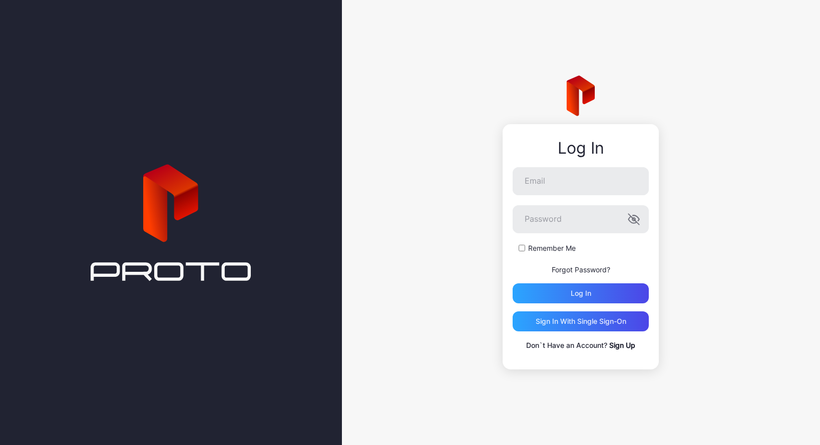  Describe the element at coordinates (622, 345) in the screenshot. I see `a: Sign Up` at that location.